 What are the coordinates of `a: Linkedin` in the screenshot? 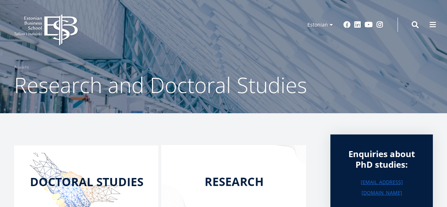 It's located at (358, 25).